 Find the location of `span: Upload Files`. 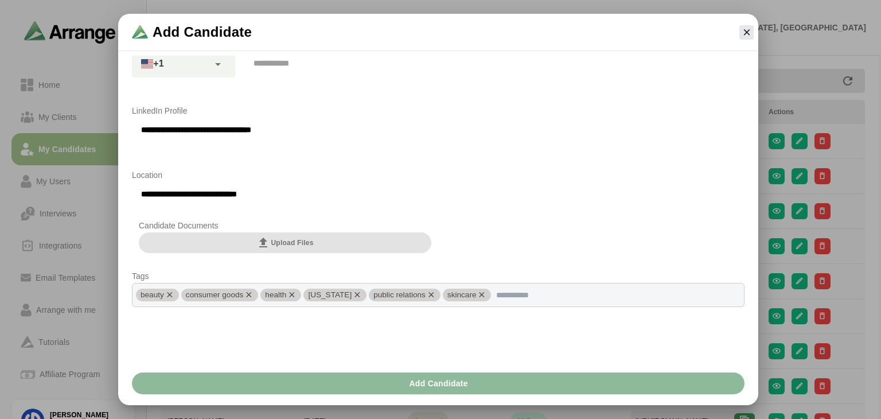

span: Upload Files is located at coordinates (284, 243).